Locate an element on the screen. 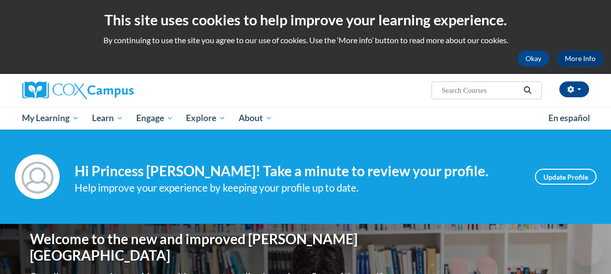 The height and width of the screenshot is (274, 611). a: Explore is located at coordinates (206, 118).